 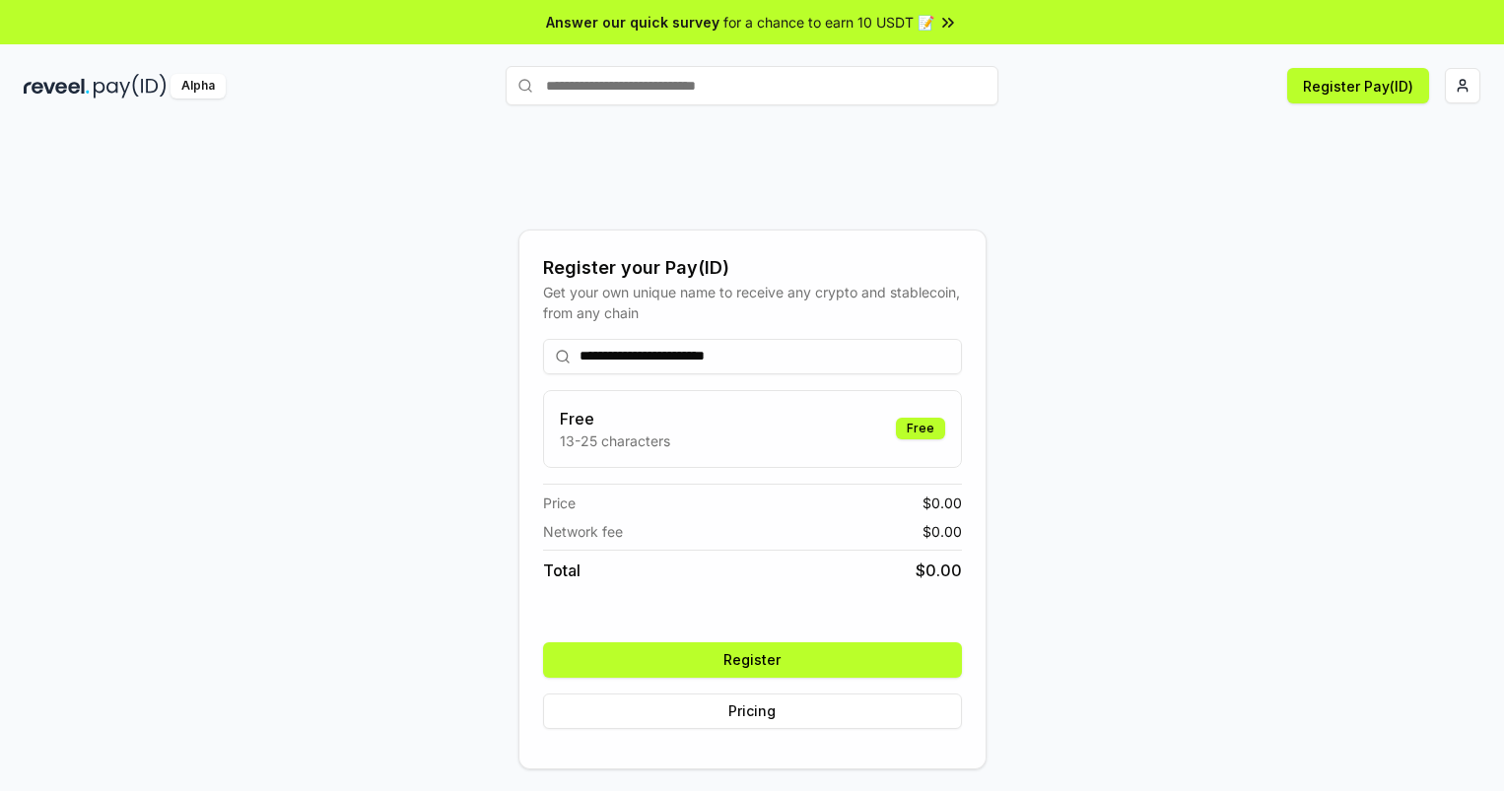 What do you see at coordinates (752, 660) in the screenshot?
I see `button: Register` at bounding box center [752, 660].